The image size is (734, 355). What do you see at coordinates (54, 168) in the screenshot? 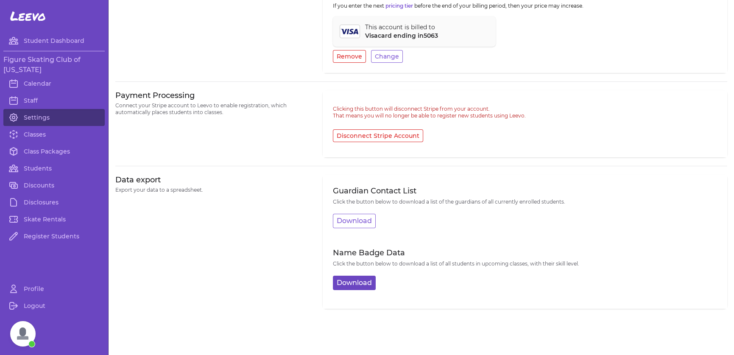
I see `a: Students` at bounding box center [54, 168].